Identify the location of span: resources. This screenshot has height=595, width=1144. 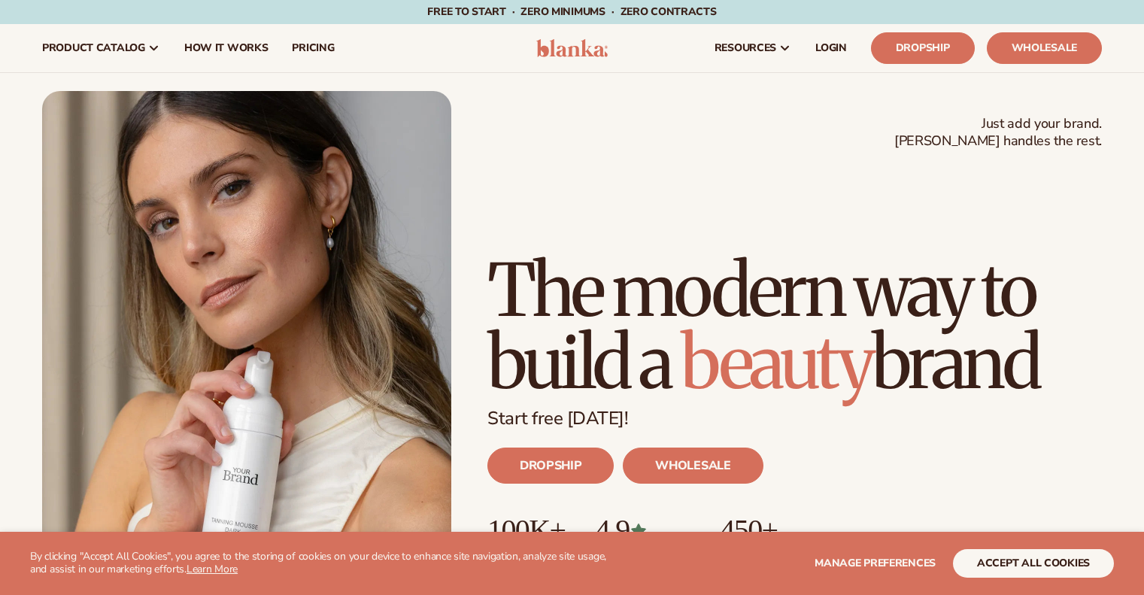
(746, 48).